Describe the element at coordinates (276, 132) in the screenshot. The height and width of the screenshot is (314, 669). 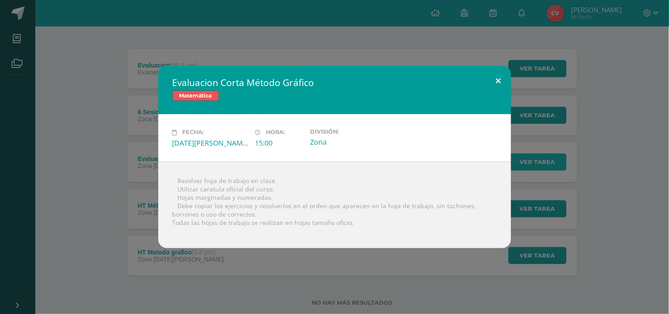
I see `span: Hora:` at that location.